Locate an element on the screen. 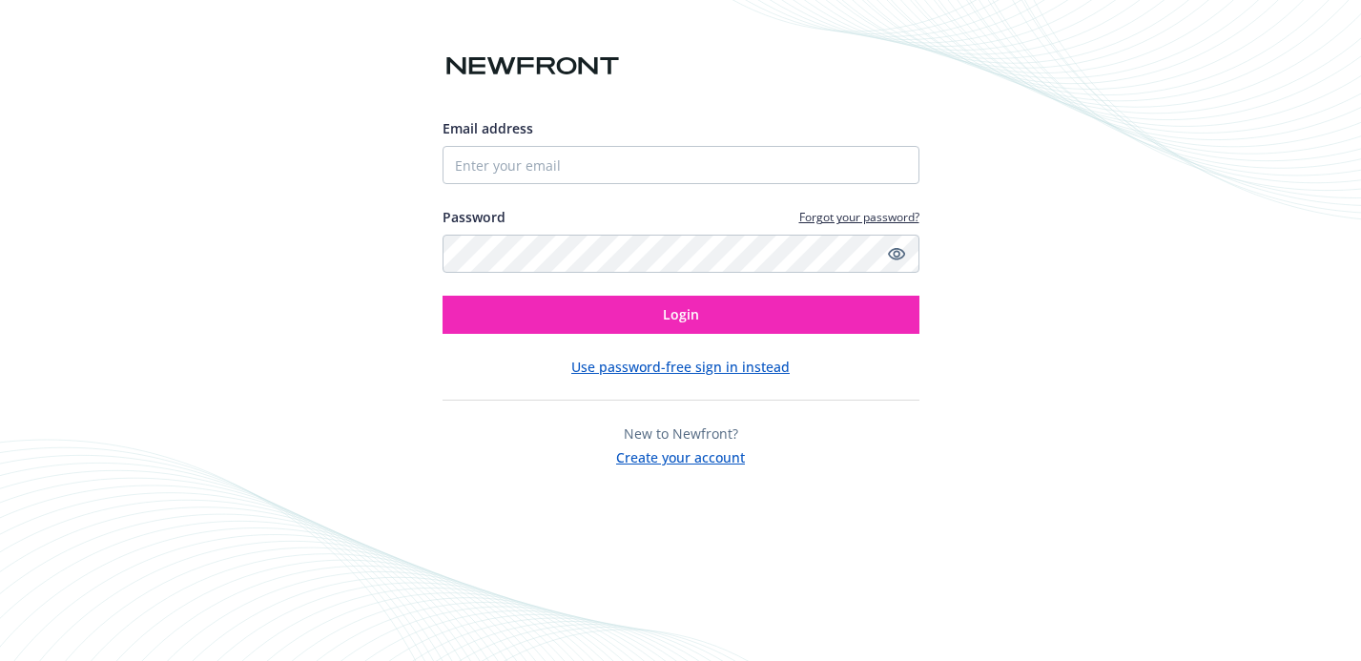 The height and width of the screenshot is (661, 1361). img: Newfront logo is located at coordinates (532, 66).